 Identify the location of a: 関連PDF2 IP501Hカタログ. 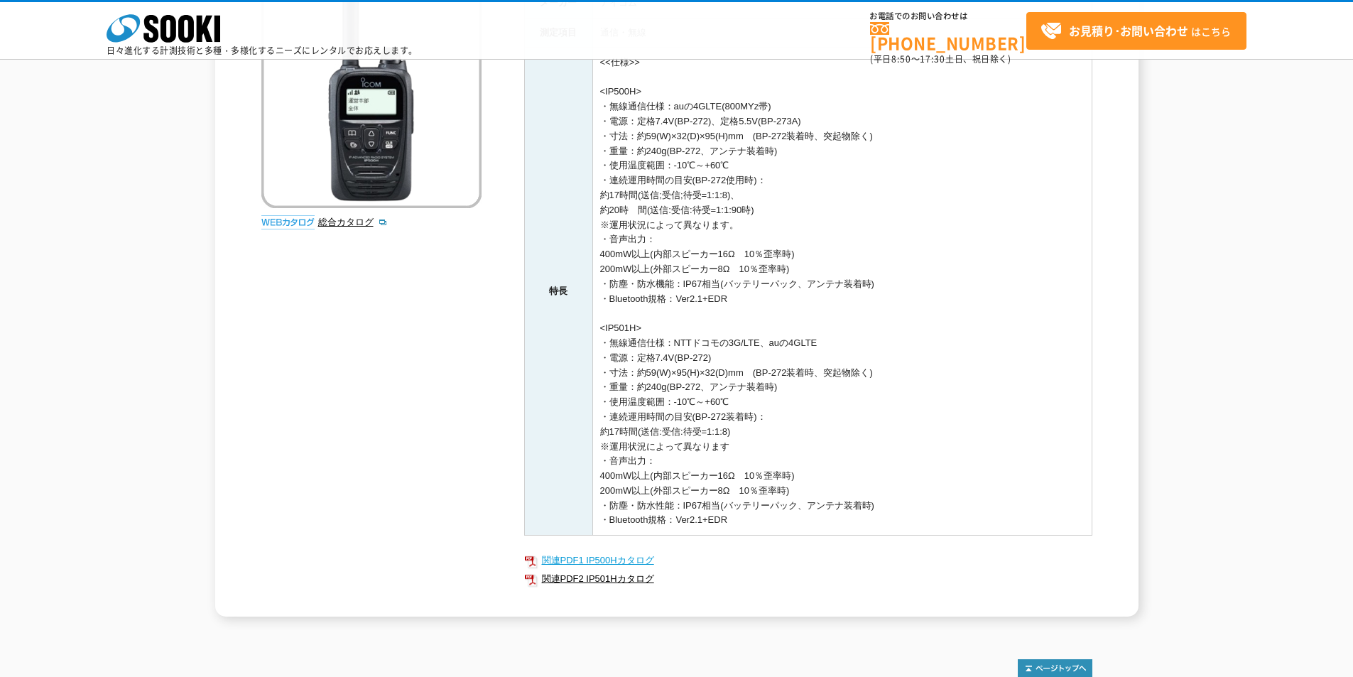
(808, 579).